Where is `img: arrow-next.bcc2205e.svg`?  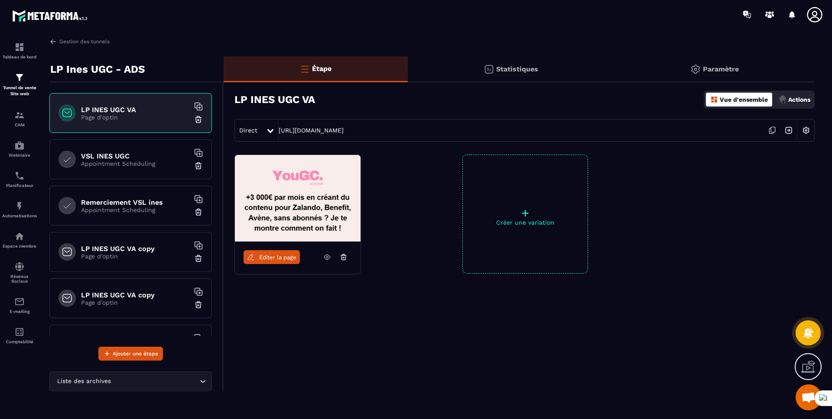
img: arrow-next.bcc2205e.svg is located at coordinates (789, 130).